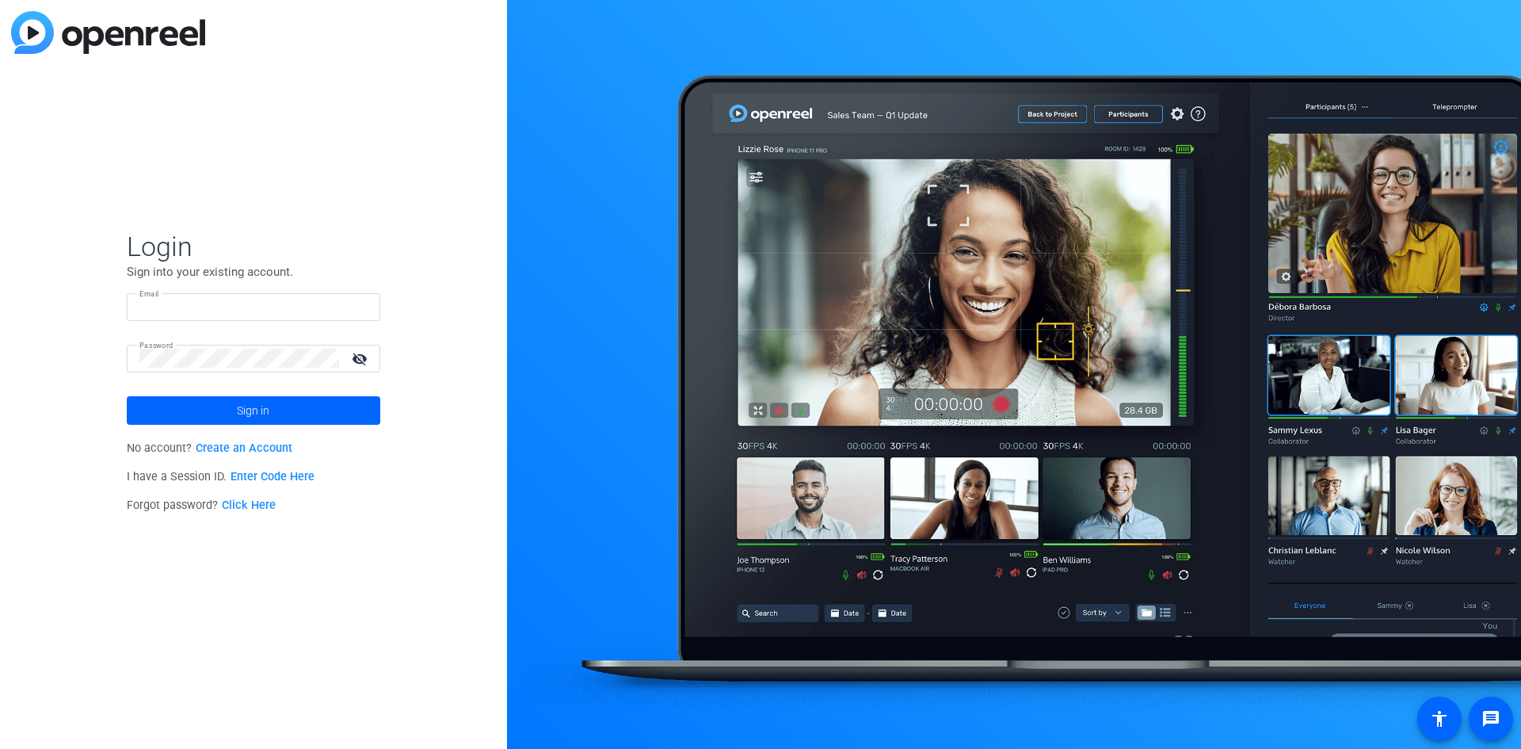 The width and height of the screenshot is (1521, 749). Describe the element at coordinates (253, 410) in the screenshot. I see `span: Sign in` at that location.